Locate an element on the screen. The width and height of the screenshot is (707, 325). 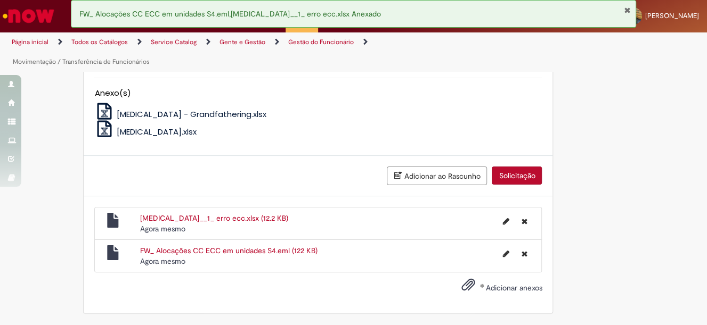
a: Gestão do Funcionário is located at coordinates (321, 42).